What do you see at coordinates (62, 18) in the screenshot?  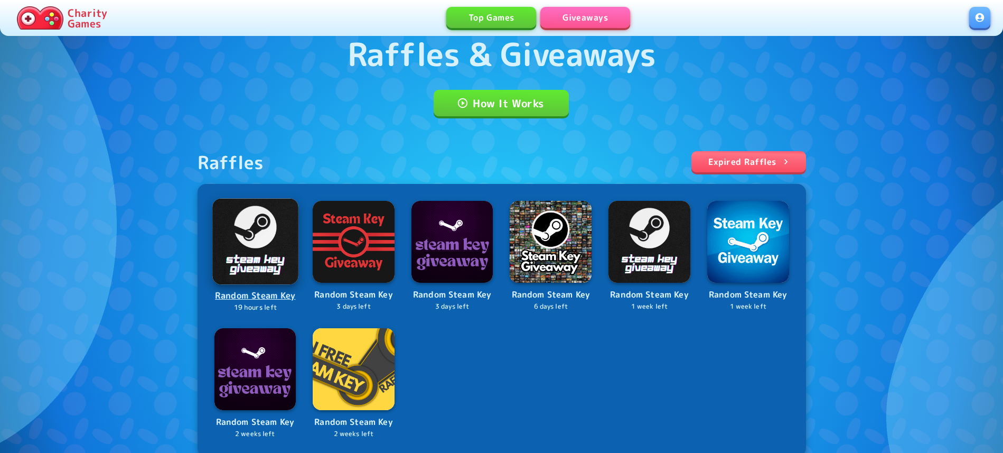 I see `a: Charity Games` at bounding box center [62, 18].